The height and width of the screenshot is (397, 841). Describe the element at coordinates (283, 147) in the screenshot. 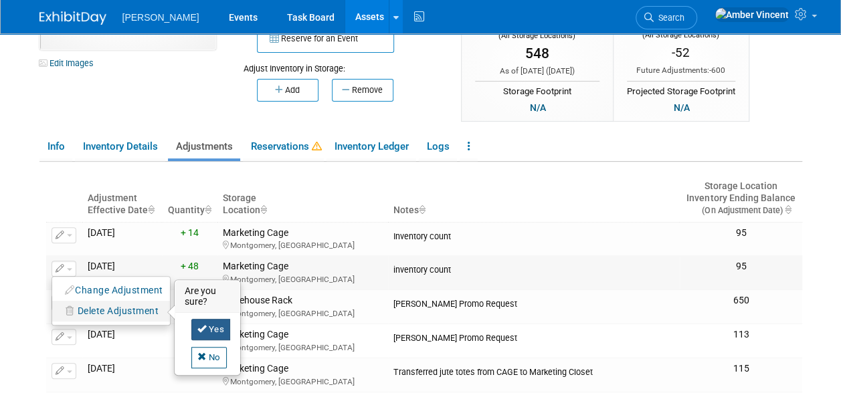

I see `a: Reservations` at that location.